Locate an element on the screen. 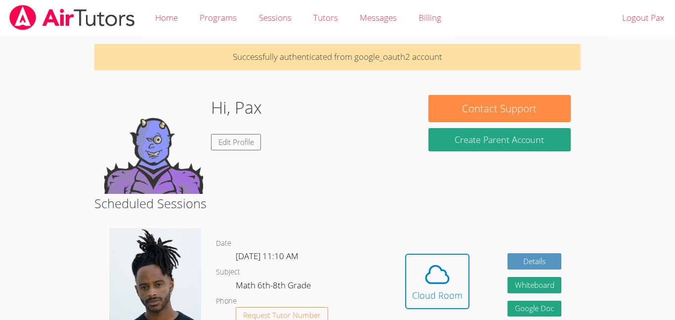  div: Cloud Room is located at coordinates (437, 295).